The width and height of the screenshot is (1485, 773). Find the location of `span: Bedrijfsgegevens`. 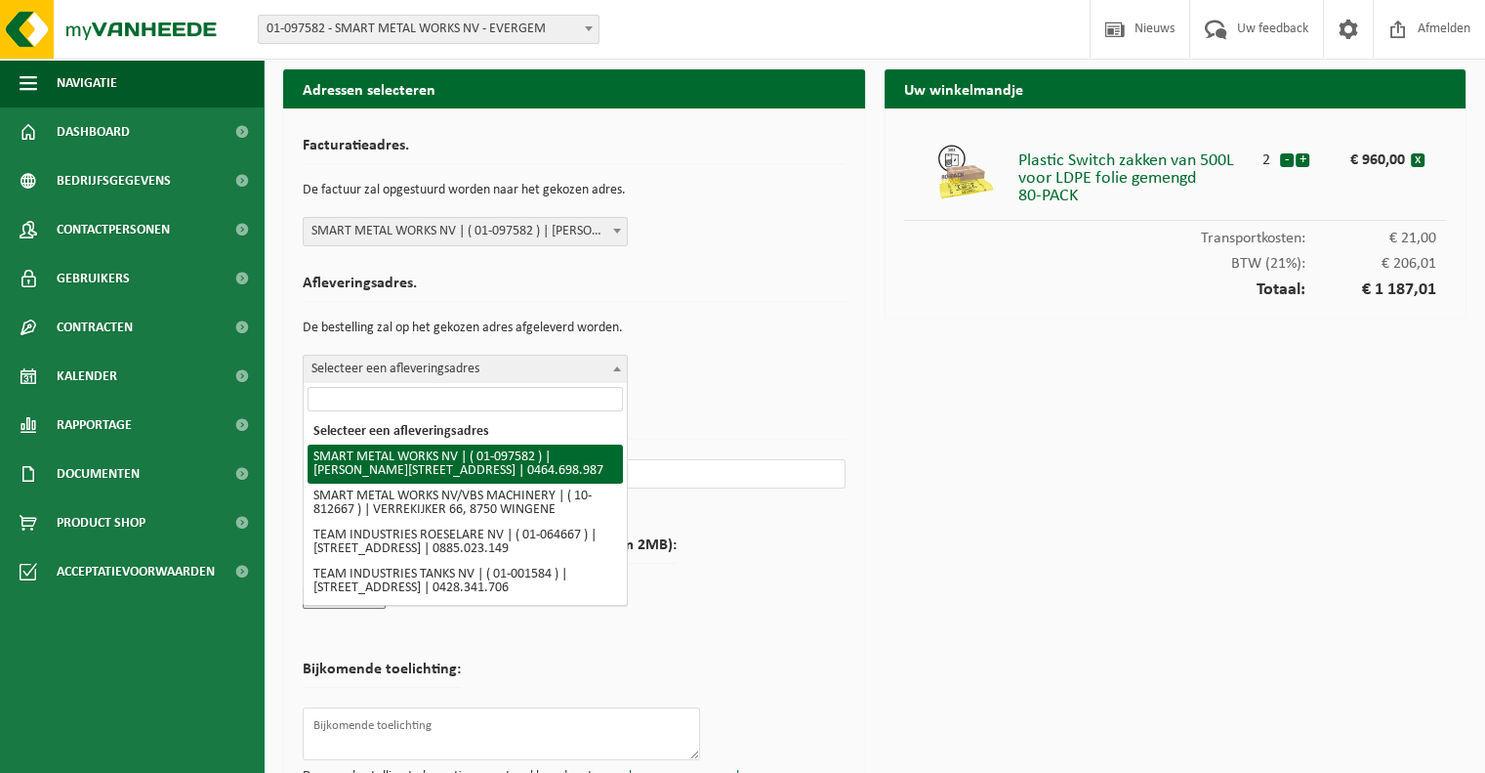

span: Bedrijfsgegevens is located at coordinates (113, 181).